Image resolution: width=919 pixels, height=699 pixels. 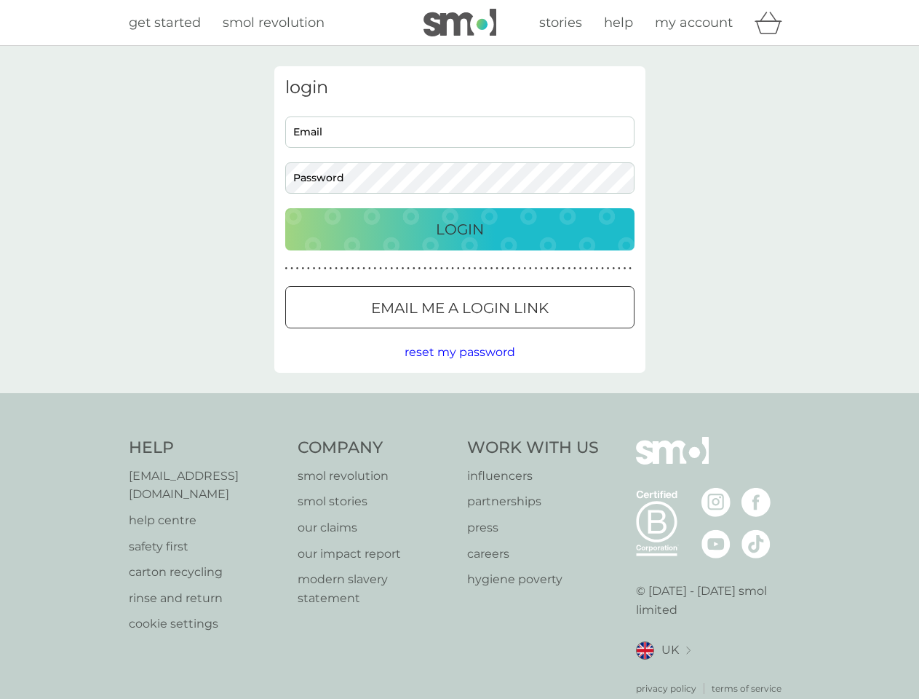 I want to click on p: carton recycling, so click(x=206, y=572).